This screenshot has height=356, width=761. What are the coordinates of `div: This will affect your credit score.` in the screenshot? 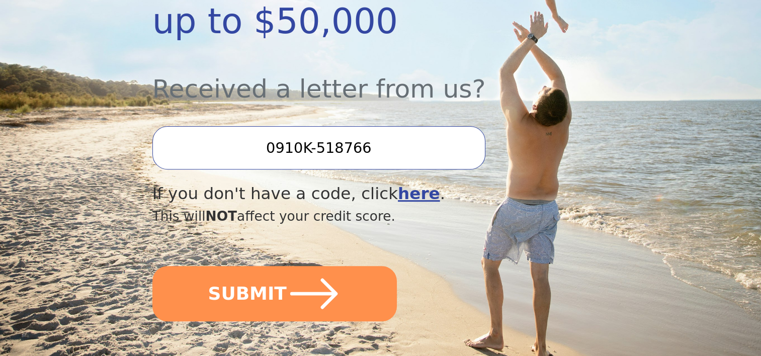 It's located at (347, 216).